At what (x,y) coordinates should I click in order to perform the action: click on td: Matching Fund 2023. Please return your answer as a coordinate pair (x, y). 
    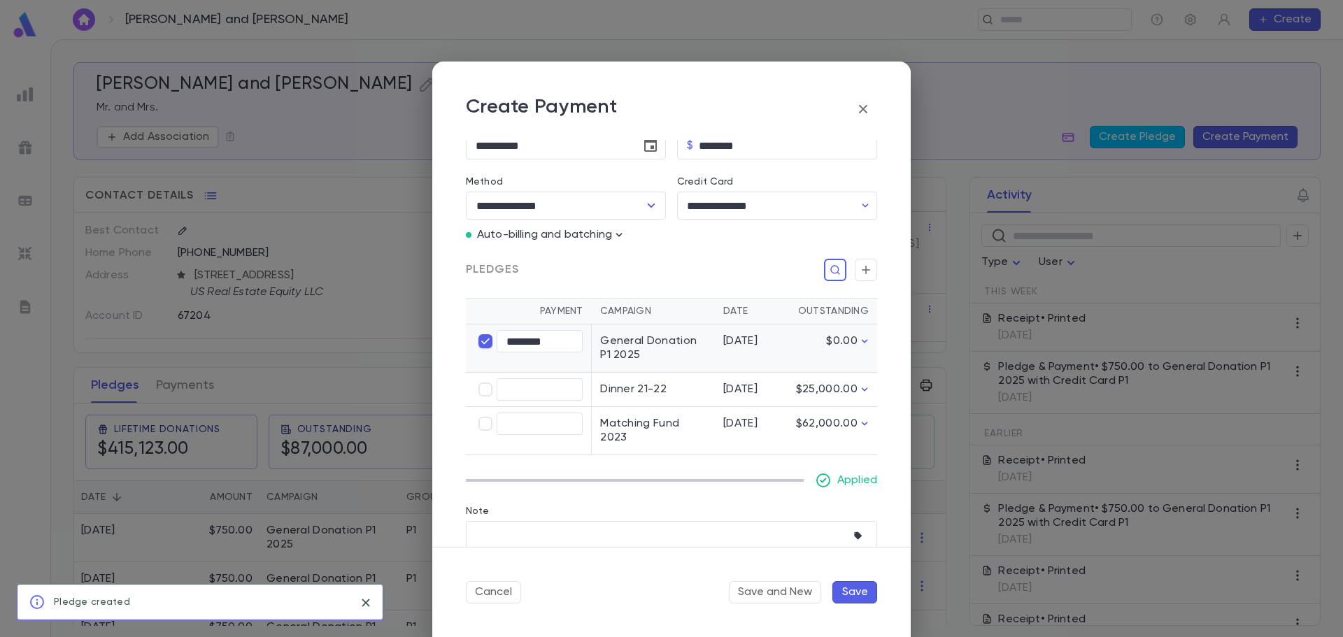
    Looking at the image, I should click on (653, 431).